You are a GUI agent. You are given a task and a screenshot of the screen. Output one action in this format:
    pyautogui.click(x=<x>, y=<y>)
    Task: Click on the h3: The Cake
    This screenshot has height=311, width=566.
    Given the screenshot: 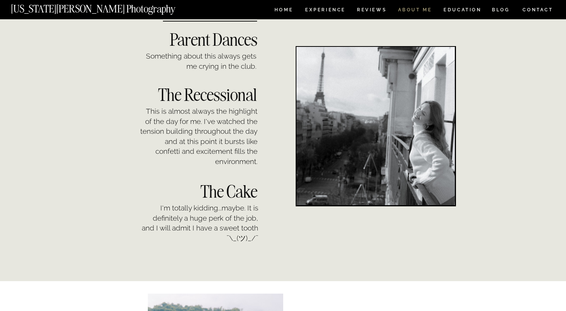 What is the action you would take?
    pyautogui.click(x=202, y=190)
    